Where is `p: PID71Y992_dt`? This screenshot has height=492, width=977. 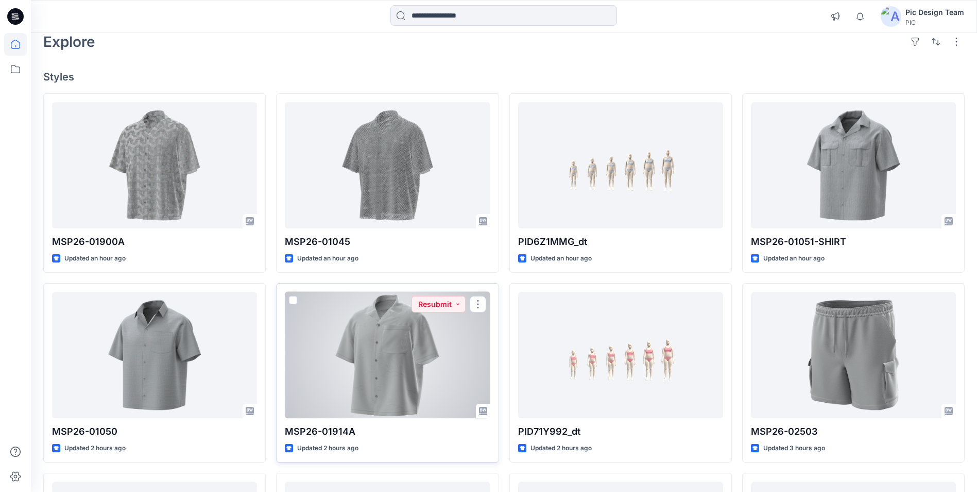 p: PID71Y992_dt is located at coordinates (621, 431).